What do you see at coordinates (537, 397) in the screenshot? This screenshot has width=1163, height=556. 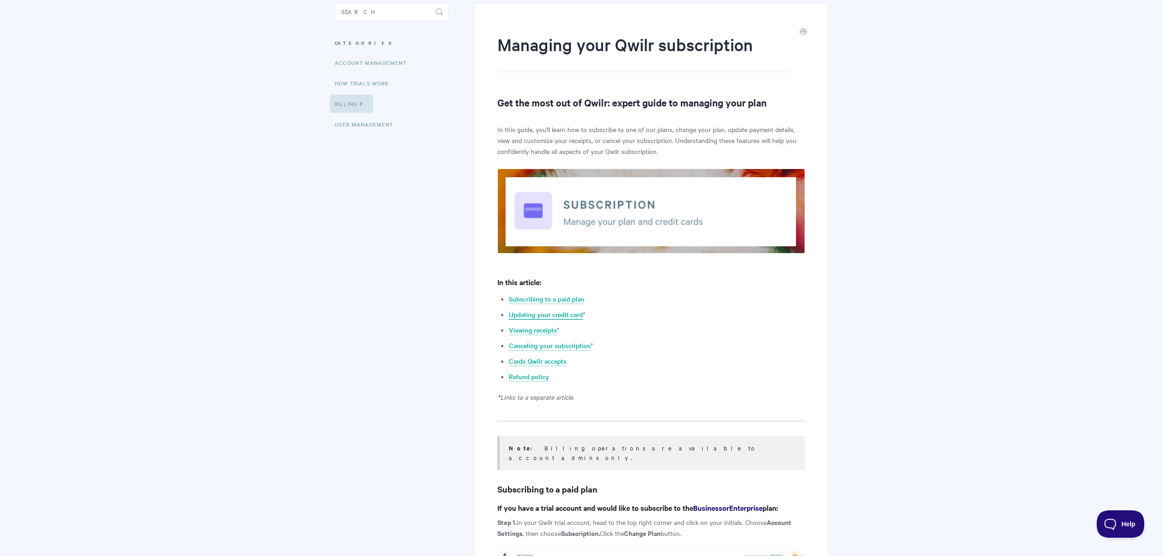 I see `em: Links to a separate article.` at bounding box center [537, 397].